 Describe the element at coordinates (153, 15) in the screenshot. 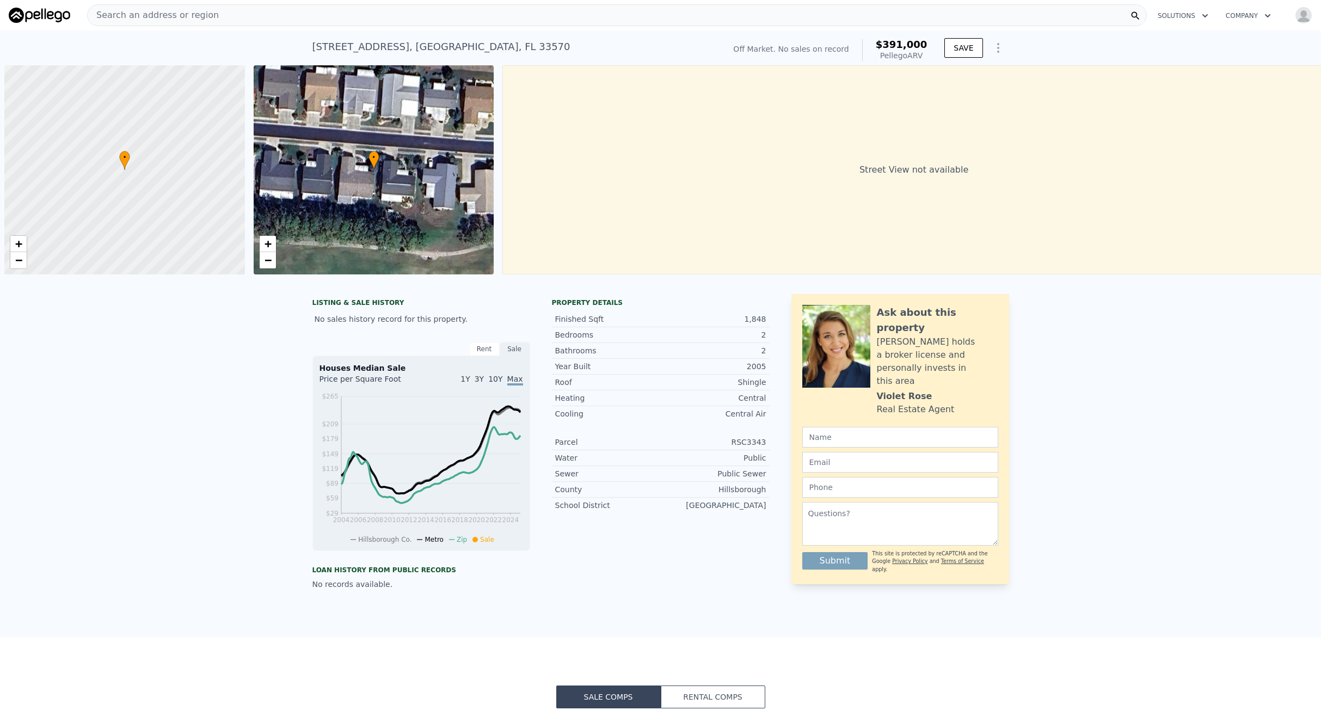

I see `span: Search an address or region` at that location.